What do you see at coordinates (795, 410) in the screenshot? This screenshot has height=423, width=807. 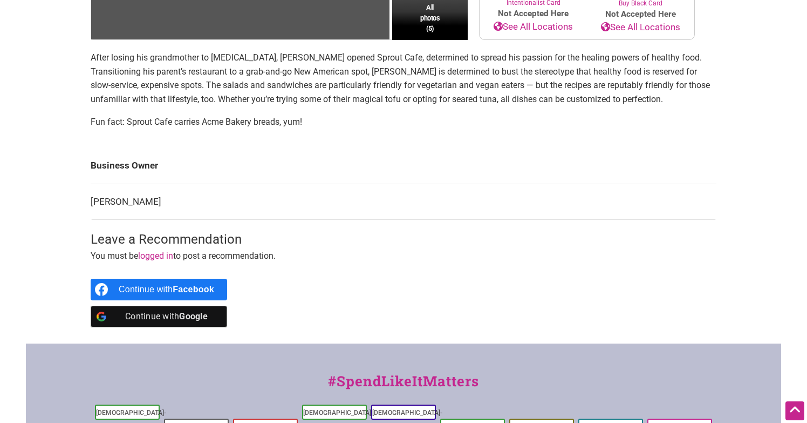 I see `div: Scroll Back to Top` at bounding box center [795, 410].